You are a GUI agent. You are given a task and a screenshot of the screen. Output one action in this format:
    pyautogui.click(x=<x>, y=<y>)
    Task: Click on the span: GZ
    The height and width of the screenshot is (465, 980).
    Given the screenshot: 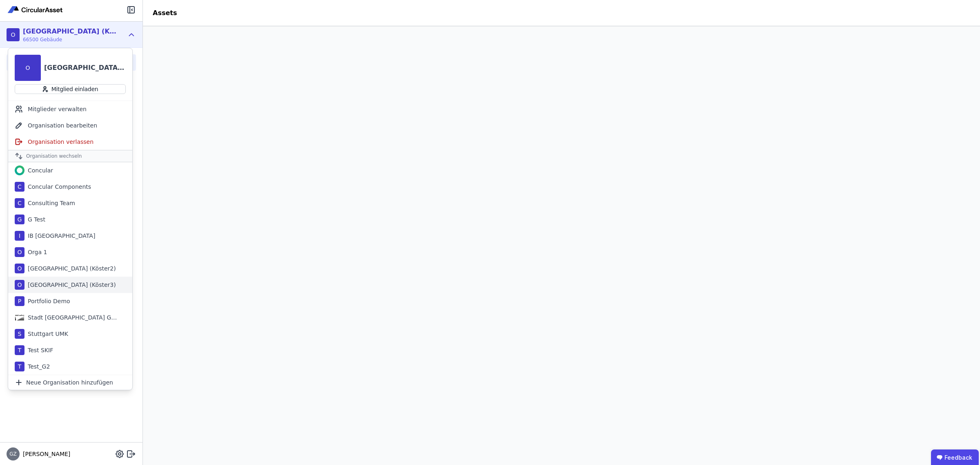 What is the action you would take?
    pyautogui.click(x=13, y=454)
    